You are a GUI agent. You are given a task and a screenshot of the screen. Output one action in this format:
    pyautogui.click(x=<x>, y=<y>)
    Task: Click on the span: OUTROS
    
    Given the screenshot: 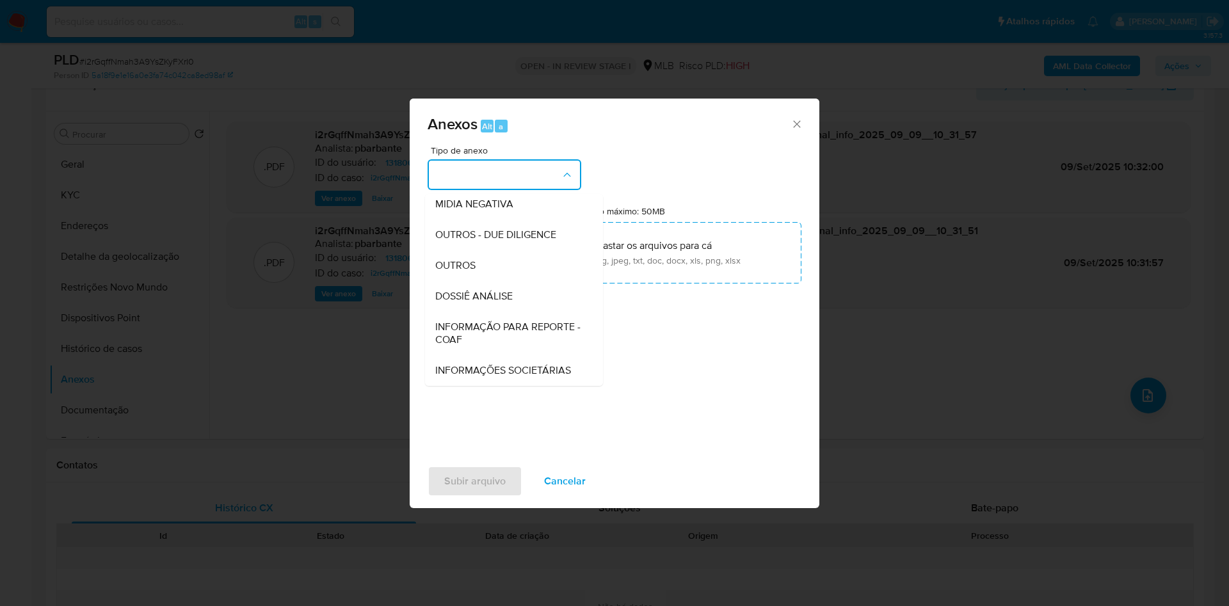 What is the action you would take?
    pyautogui.click(x=455, y=266)
    